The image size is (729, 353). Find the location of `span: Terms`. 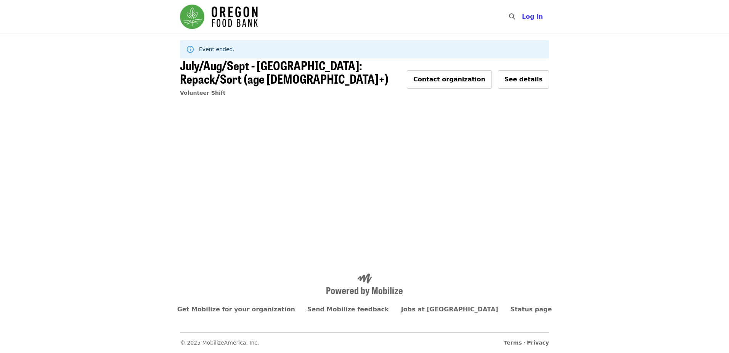

span: Terms is located at coordinates (513, 342).